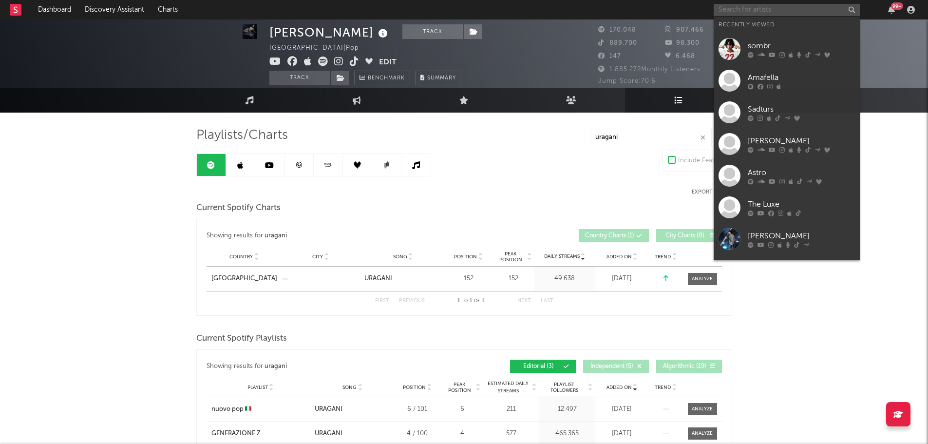  Describe the element at coordinates (614, 235) in the screenshot. I see `button: Country Charts(1)` at that location.